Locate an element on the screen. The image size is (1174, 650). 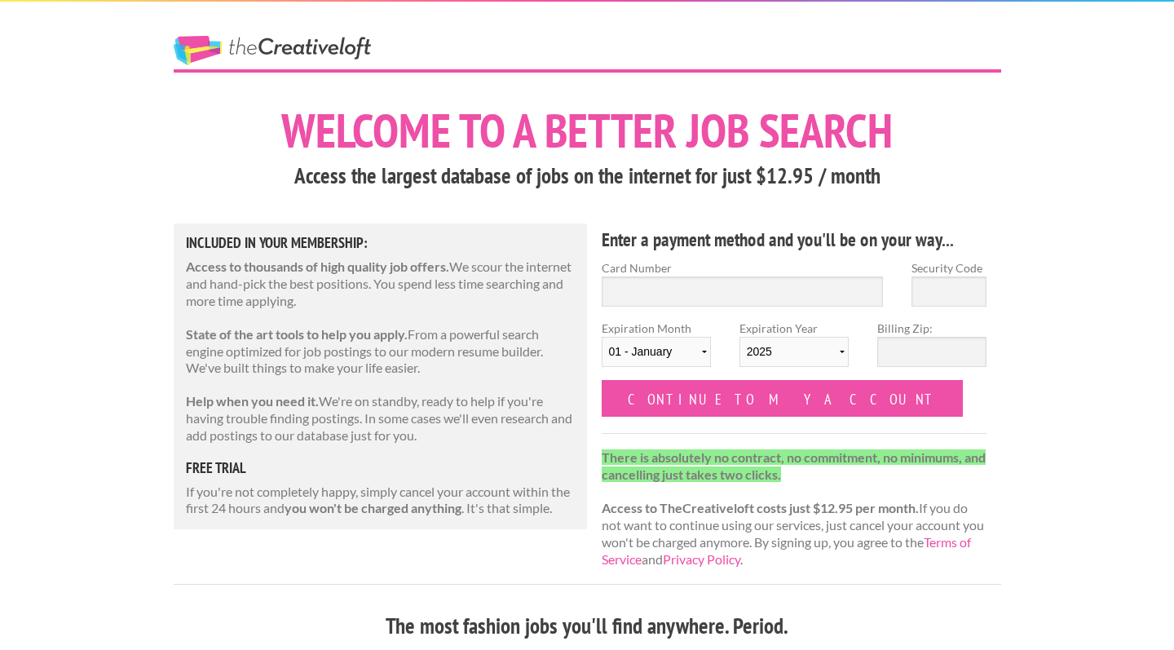
label: Billing Zip: is located at coordinates (932, 328).